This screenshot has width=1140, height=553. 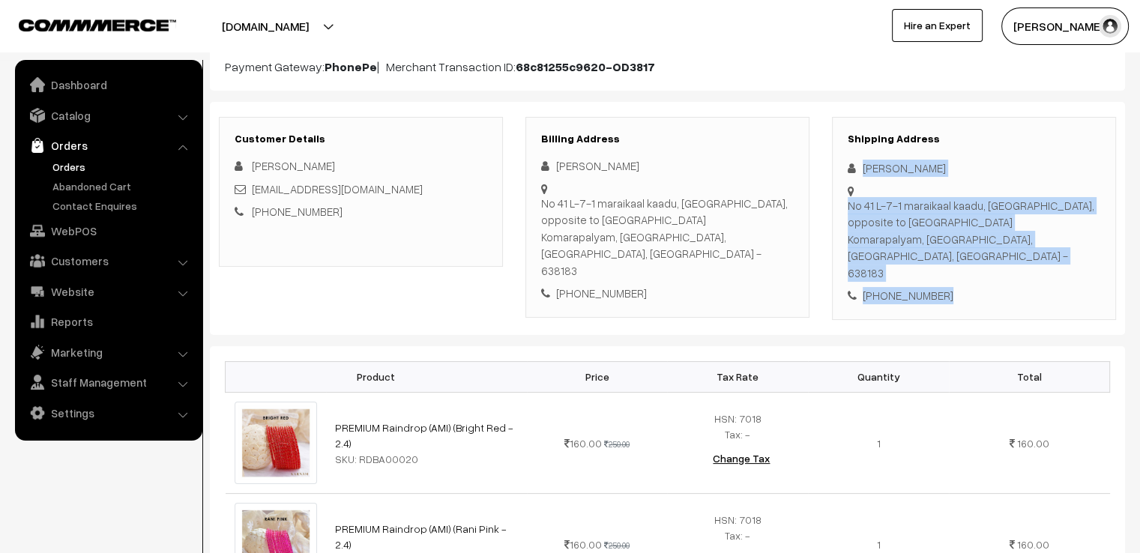 What do you see at coordinates (738, 376) in the screenshot?
I see `th: Tax Rate` at bounding box center [738, 376].